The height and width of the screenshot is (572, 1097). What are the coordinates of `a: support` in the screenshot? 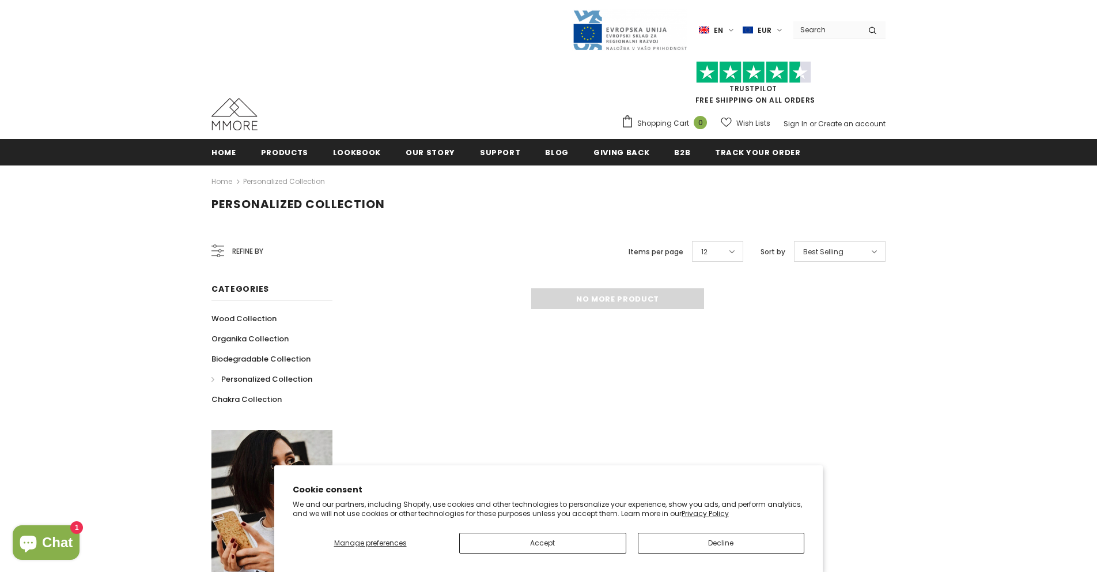 It's located at (500, 152).